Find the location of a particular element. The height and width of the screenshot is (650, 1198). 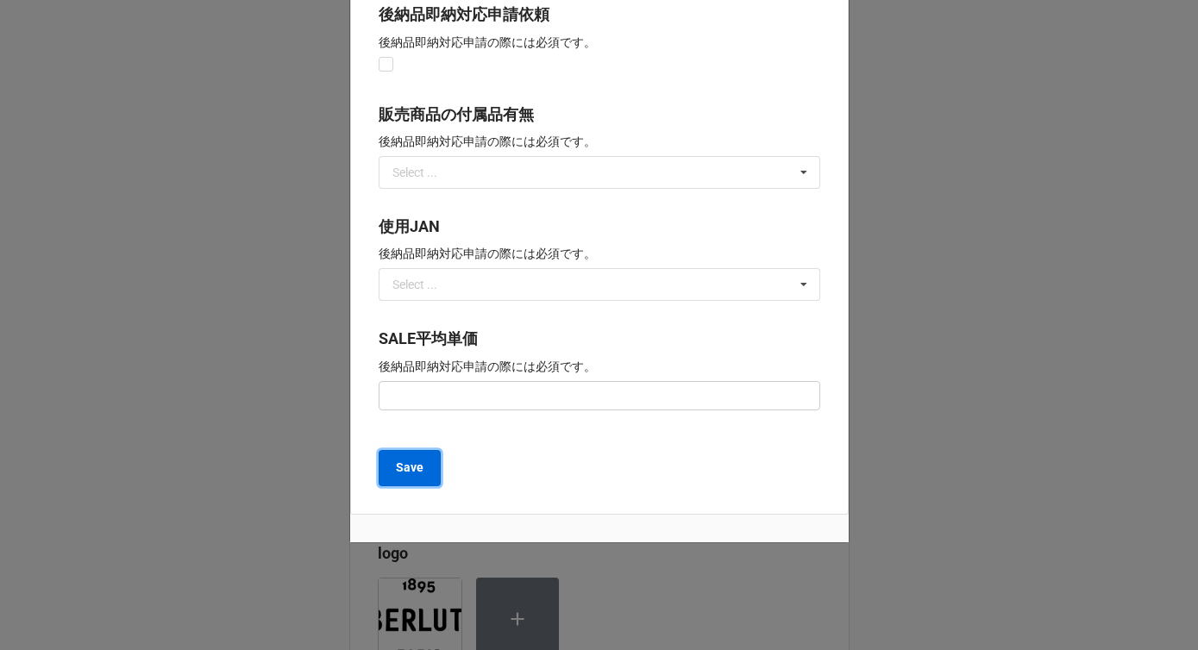

b: Save is located at coordinates (410, 467).